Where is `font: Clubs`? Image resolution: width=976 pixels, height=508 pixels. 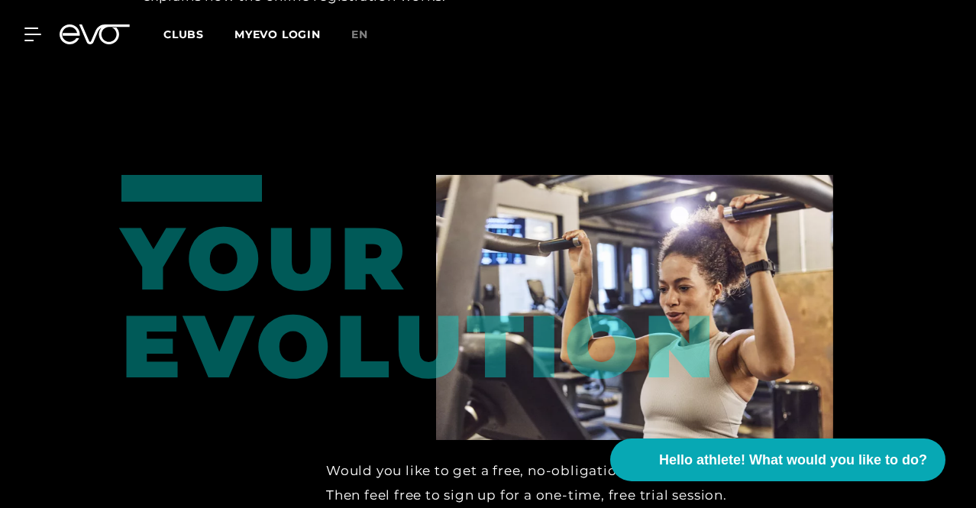 font: Clubs is located at coordinates (183, 34).